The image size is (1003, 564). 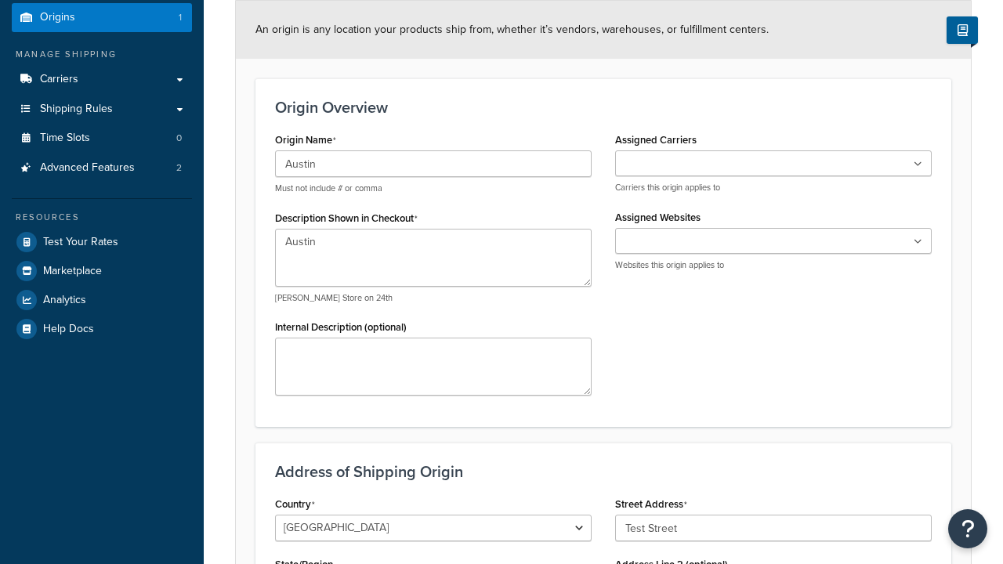 I want to click on li: Analytics, so click(x=102, y=300).